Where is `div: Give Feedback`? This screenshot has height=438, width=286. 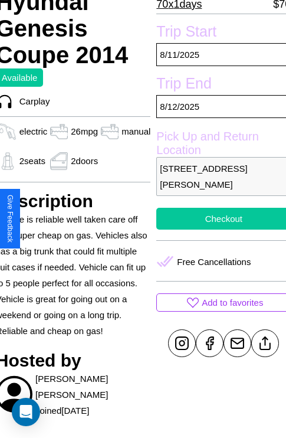
div: Give Feedback is located at coordinates (10, 218).